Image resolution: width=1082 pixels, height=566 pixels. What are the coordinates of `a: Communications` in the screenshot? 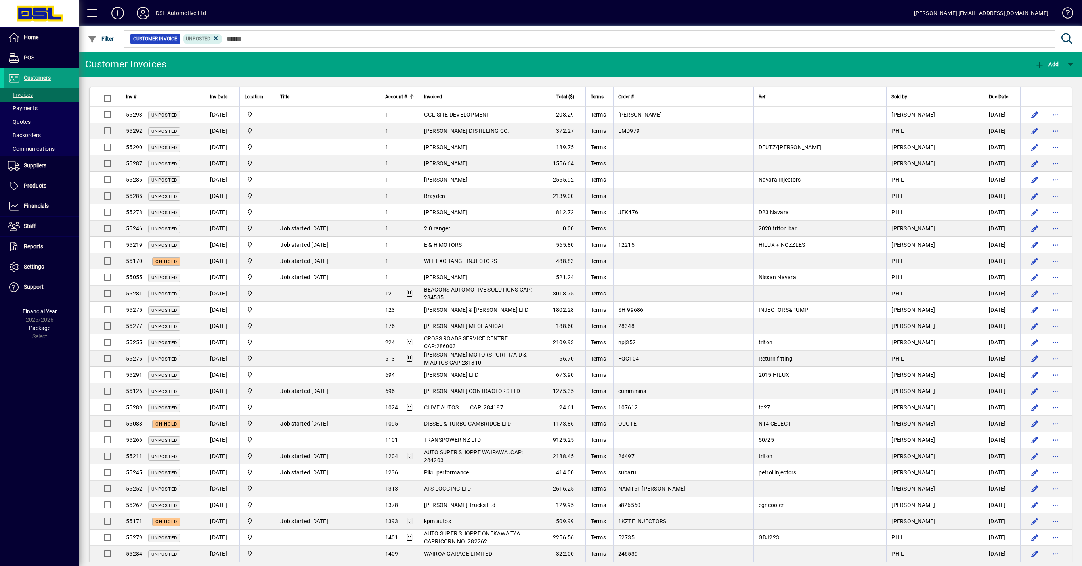 It's located at (42, 149).